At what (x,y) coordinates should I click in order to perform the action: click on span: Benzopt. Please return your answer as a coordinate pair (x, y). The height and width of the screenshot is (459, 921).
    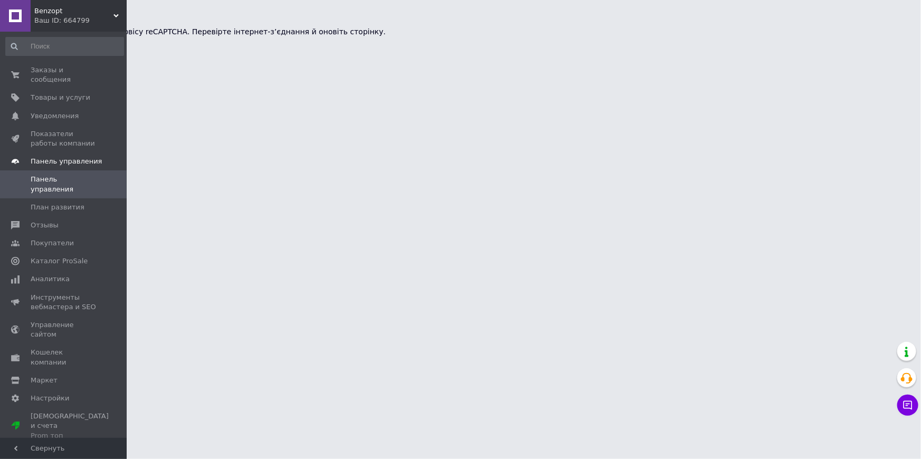
    Looking at the image, I should click on (74, 11).